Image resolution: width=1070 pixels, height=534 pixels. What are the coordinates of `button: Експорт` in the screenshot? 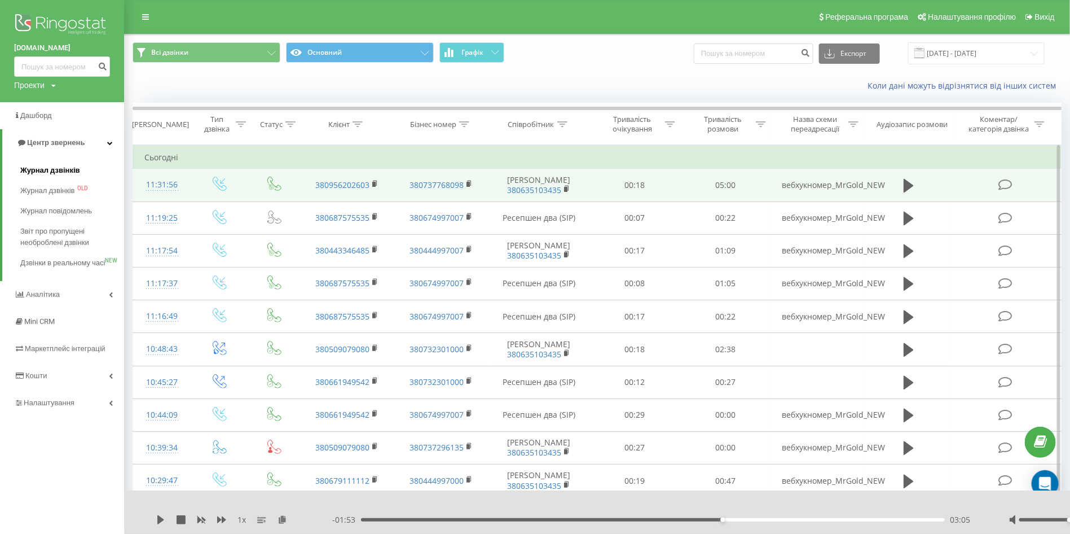 It's located at (849, 54).